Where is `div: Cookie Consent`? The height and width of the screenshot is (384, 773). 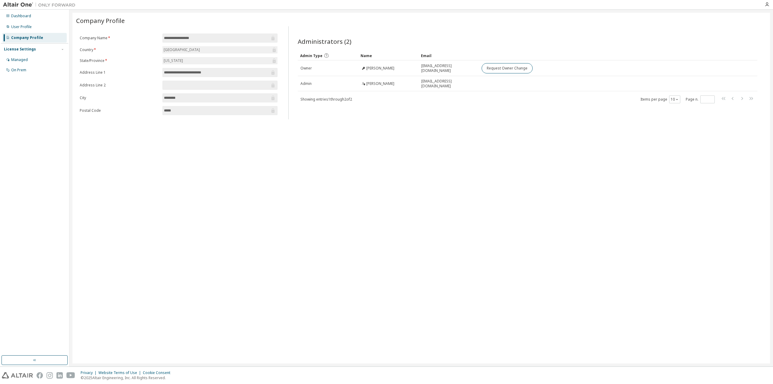 div: Cookie Consent is located at coordinates (158, 373).